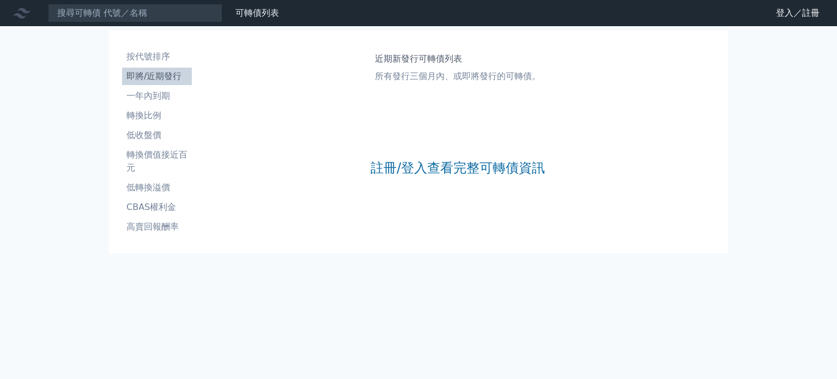  Describe the element at coordinates (157, 57) in the screenshot. I see `li: 按代號排序` at that location.